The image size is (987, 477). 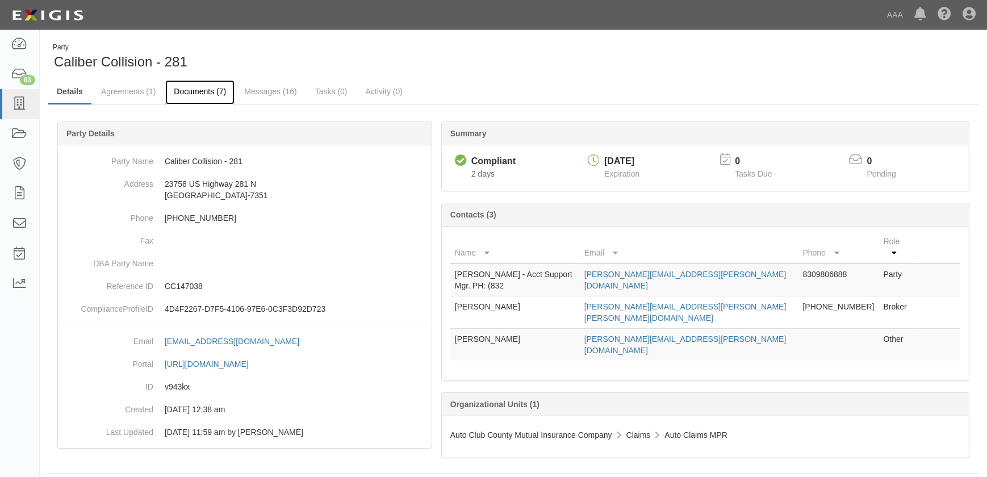 I want to click on span: Auto Club County Mutual Insurance Company, so click(x=531, y=435).